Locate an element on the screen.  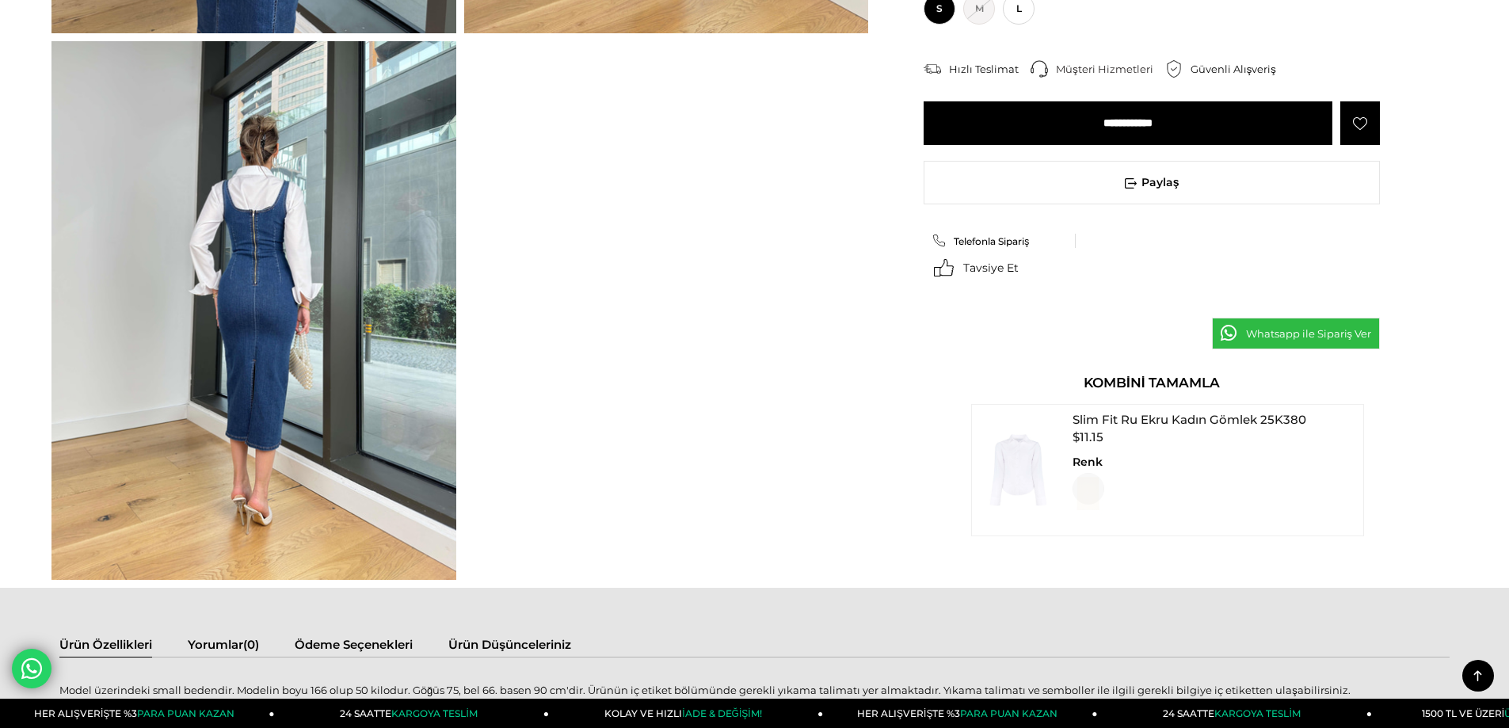
span: Yorumlar is located at coordinates (215, 644).